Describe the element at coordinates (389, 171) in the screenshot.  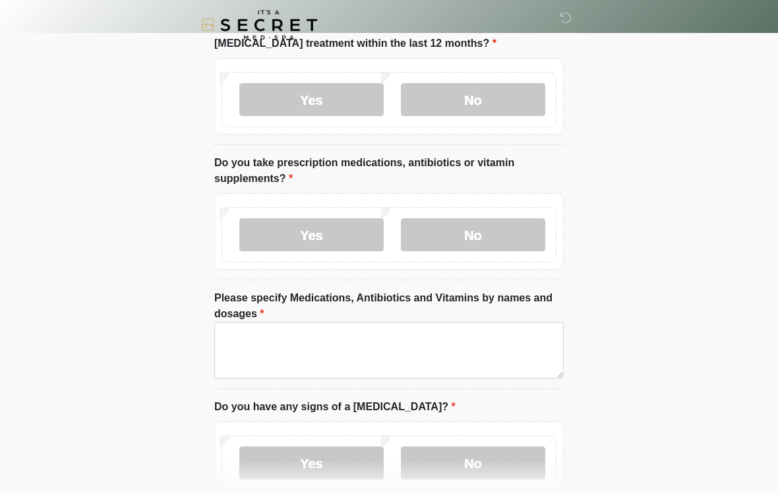
I see `label: Do you take prescription medications, antibiotics or vitamin supplements?` at that location.